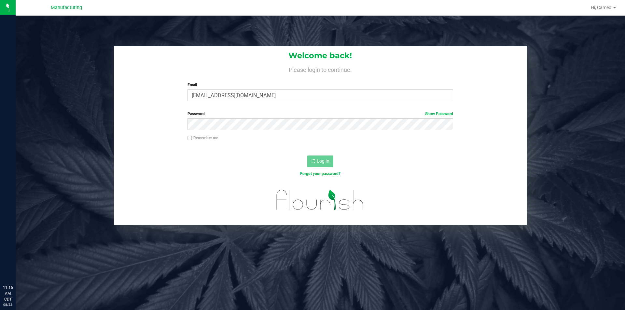 The image size is (625, 310). Describe the element at coordinates (196, 114) in the screenshot. I see `span: Password` at that location.